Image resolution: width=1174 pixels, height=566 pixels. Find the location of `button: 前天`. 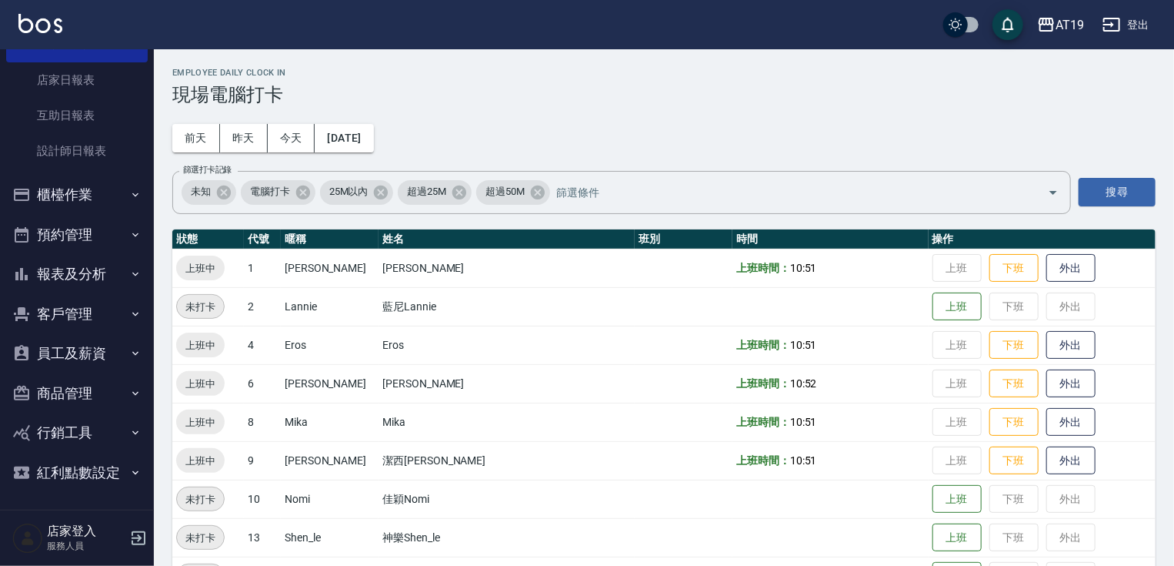

button: 前天 is located at coordinates (196, 138).